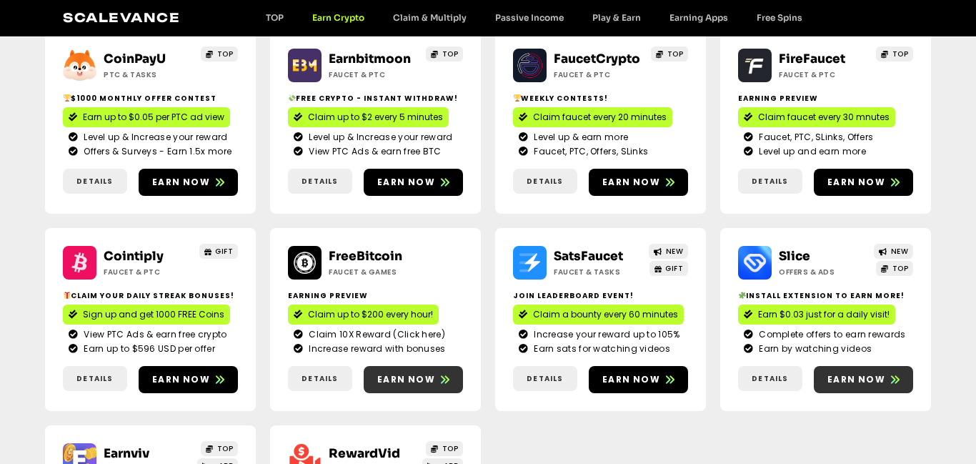 Image resolution: width=976 pixels, height=464 pixels. What do you see at coordinates (699, 17) in the screenshot?
I see `a: Earning Apps` at bounding box center [699, 17].